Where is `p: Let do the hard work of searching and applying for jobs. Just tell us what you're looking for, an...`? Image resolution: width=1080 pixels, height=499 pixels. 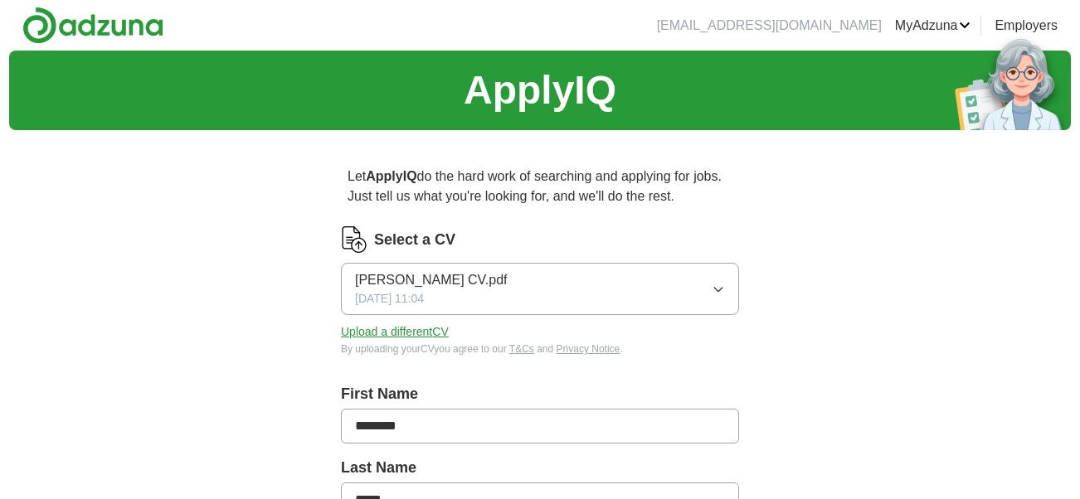
p: Let do the hard work of searching and applying for jobs. Just tell us what you're looking for, an... is located at coordinates (540, 187).